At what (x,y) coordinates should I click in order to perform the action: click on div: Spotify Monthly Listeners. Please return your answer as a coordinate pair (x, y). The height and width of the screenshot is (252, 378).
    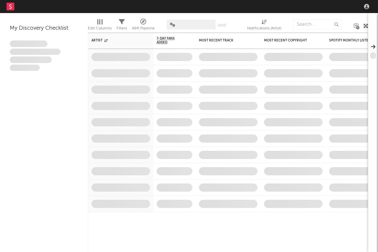
    Looking at the image, I should click on (354, 40).